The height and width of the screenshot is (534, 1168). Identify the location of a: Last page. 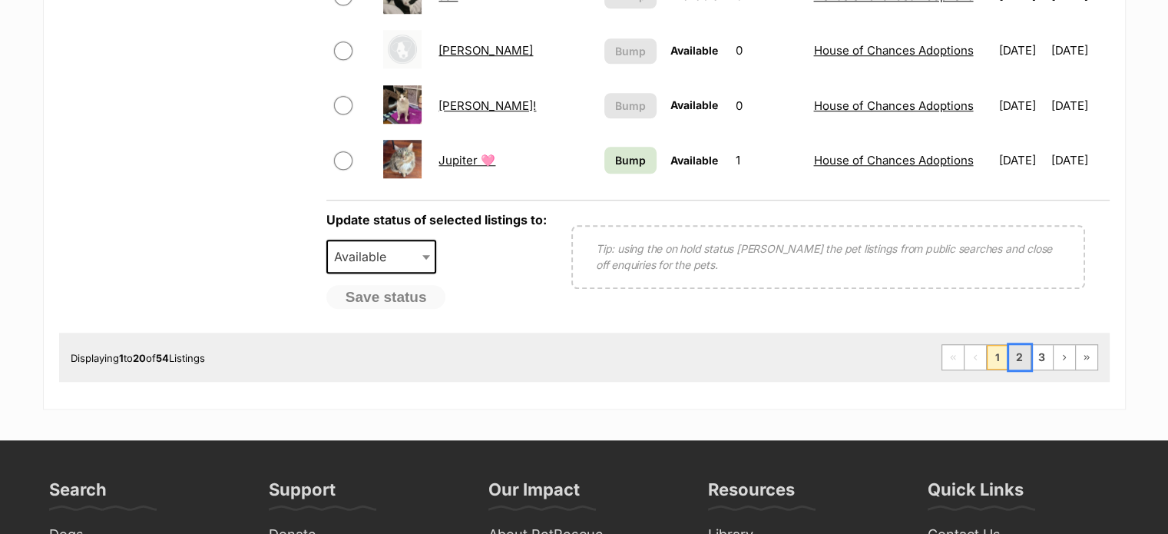
(1087, 357).